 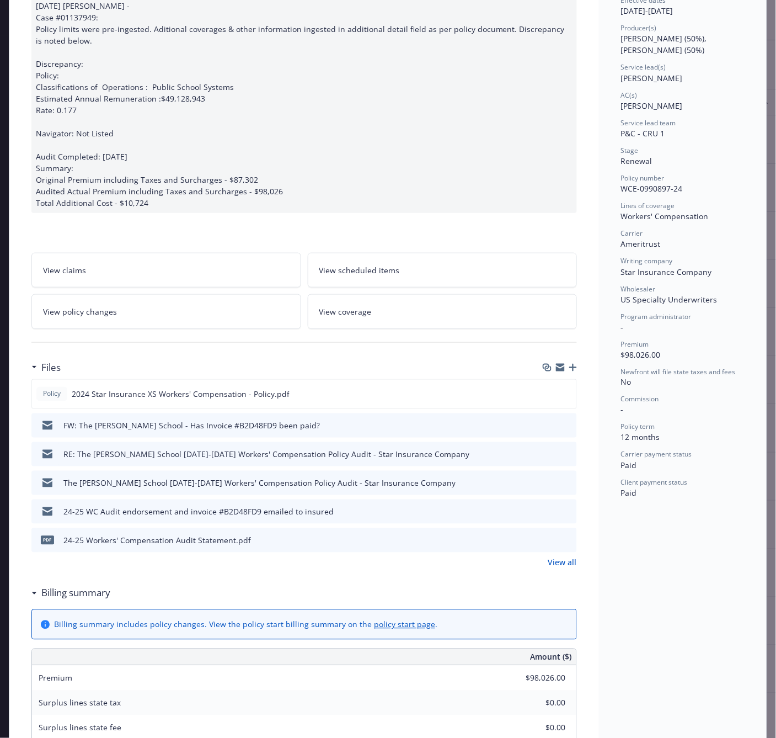 I want to click on a: View policy changes, so click(x=166, y=311).